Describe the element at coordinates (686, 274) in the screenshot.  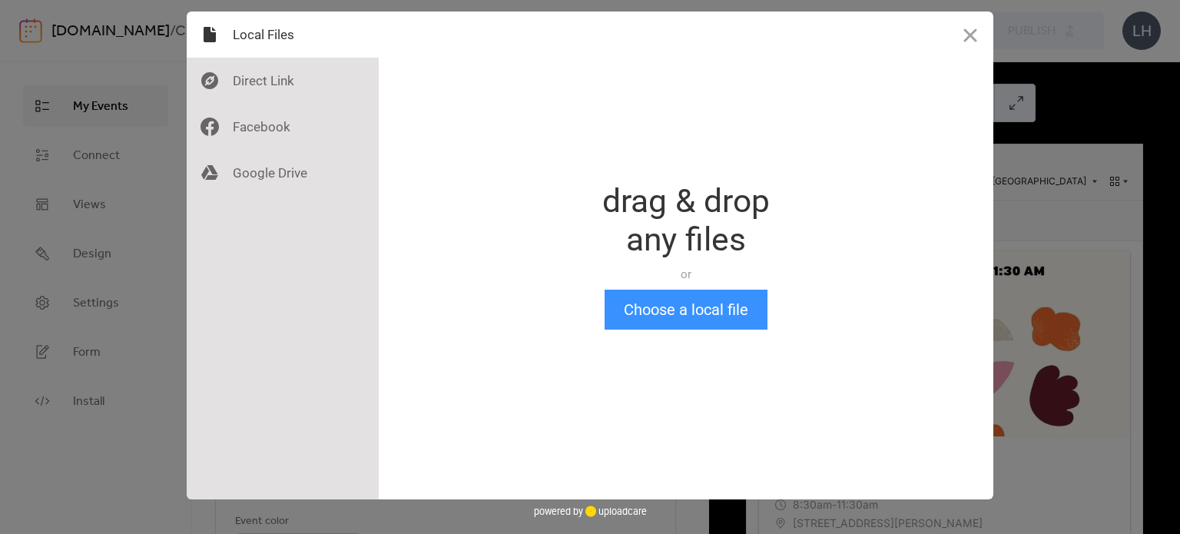
I see `div: or` at that location.